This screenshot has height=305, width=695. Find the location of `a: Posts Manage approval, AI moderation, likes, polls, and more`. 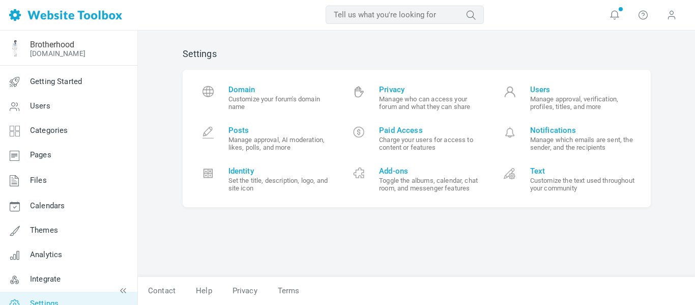

a: Posts Manage approval, AI moderation, likes, polls, and more is located at coordinates (266, 138).